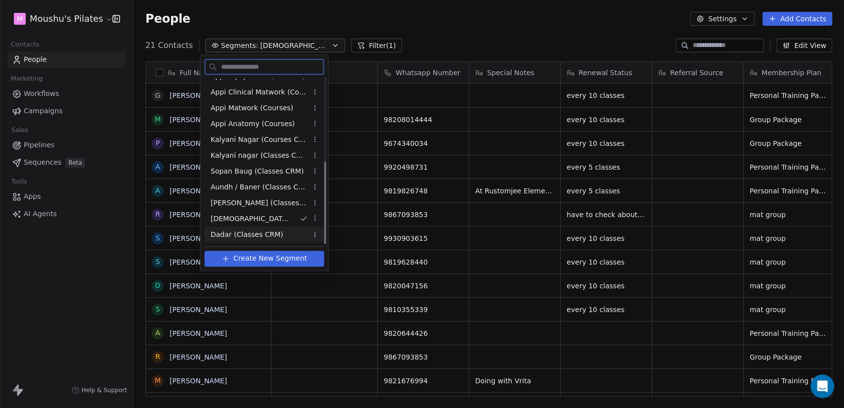  Describe the element at coordinates (259, 92) in the screenshot. I see `span: Appi Clinical Matwork (Courses)` at that location.